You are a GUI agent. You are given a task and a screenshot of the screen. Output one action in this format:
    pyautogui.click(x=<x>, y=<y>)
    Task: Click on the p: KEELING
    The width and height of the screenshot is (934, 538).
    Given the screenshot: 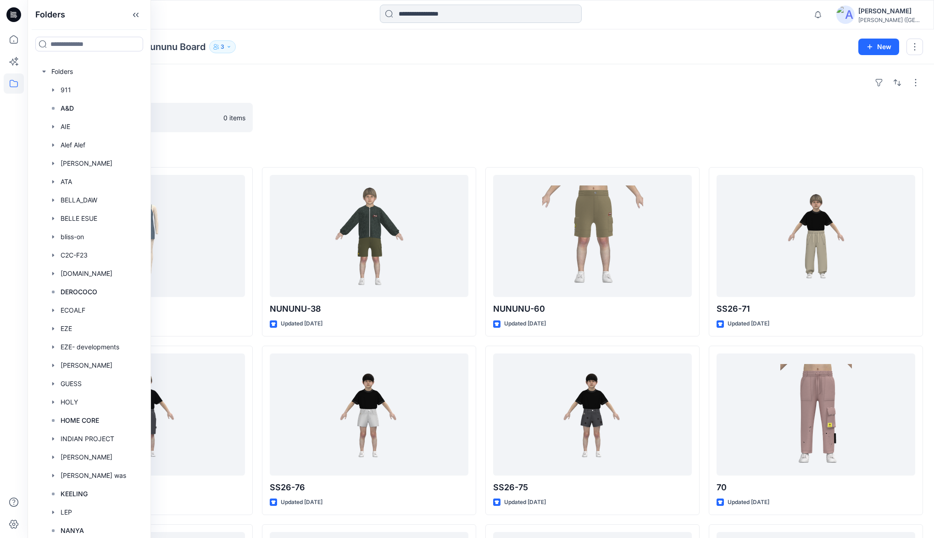 What is the action you would take?
    pyautogui.click(x=74, y=494)
    